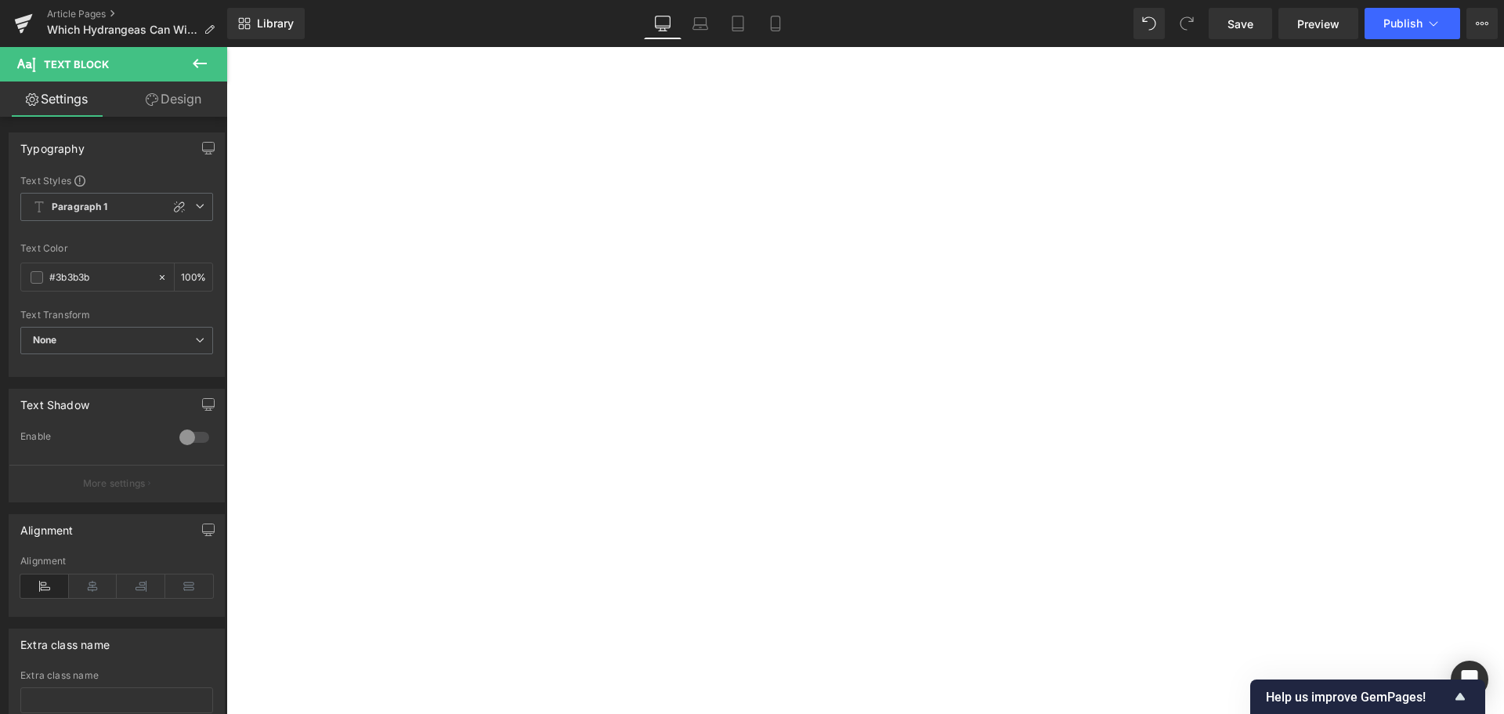 This screenshot has height=714, width=1504. I want to click on button: More, so click(1482, 24).